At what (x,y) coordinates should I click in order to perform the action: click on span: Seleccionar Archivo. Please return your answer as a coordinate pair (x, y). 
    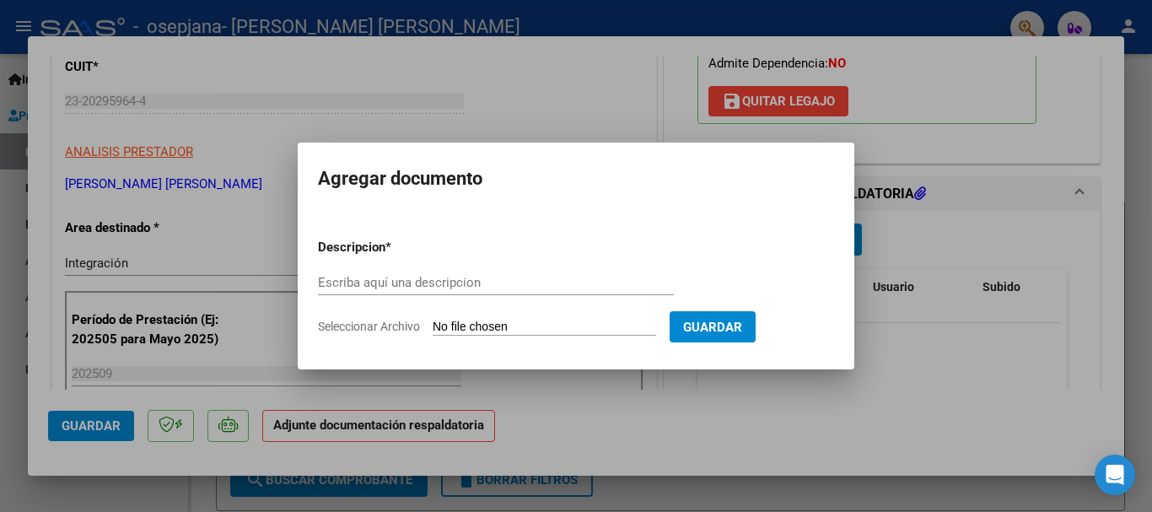
    Looking at the image, I should click on (369, 326).